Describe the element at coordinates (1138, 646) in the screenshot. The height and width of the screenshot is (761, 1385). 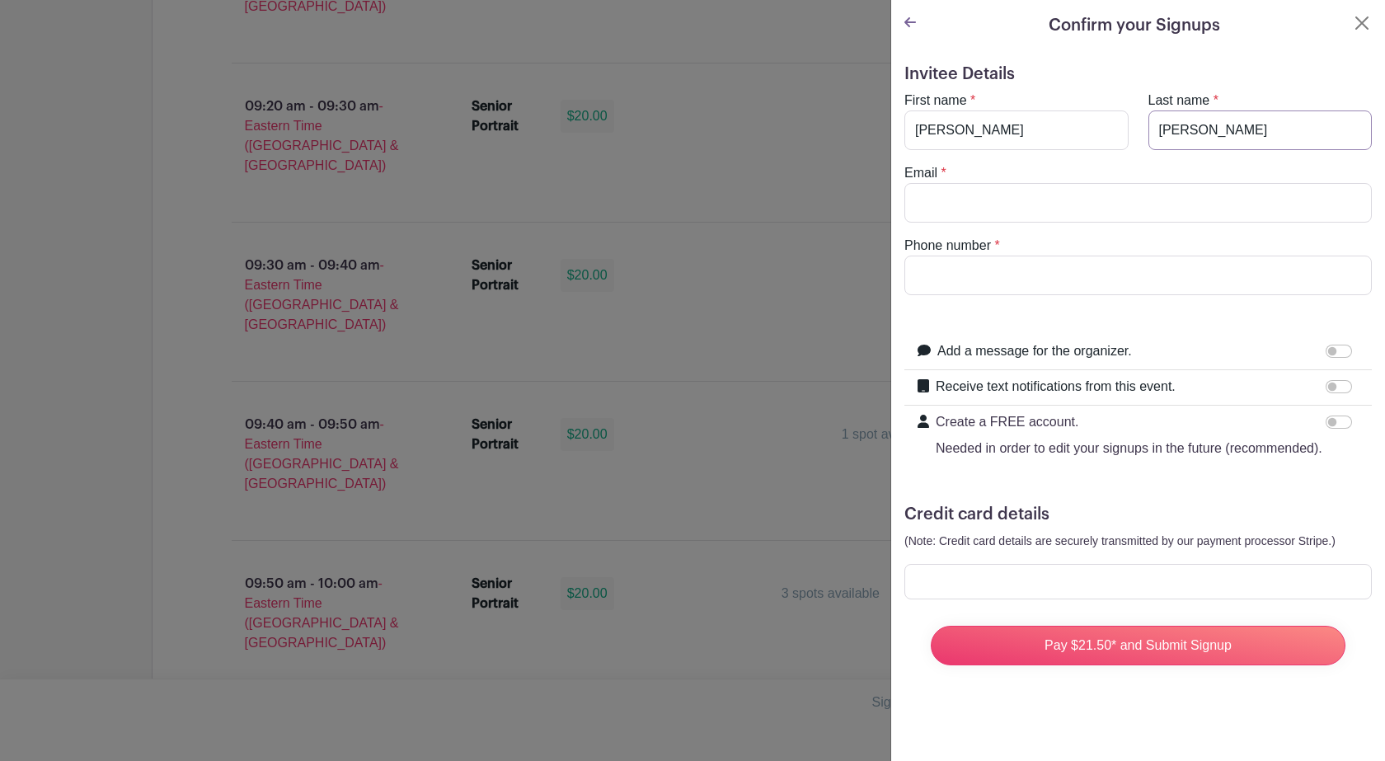
I see `input: Pay $21.50* and Submit Signup` at that location.